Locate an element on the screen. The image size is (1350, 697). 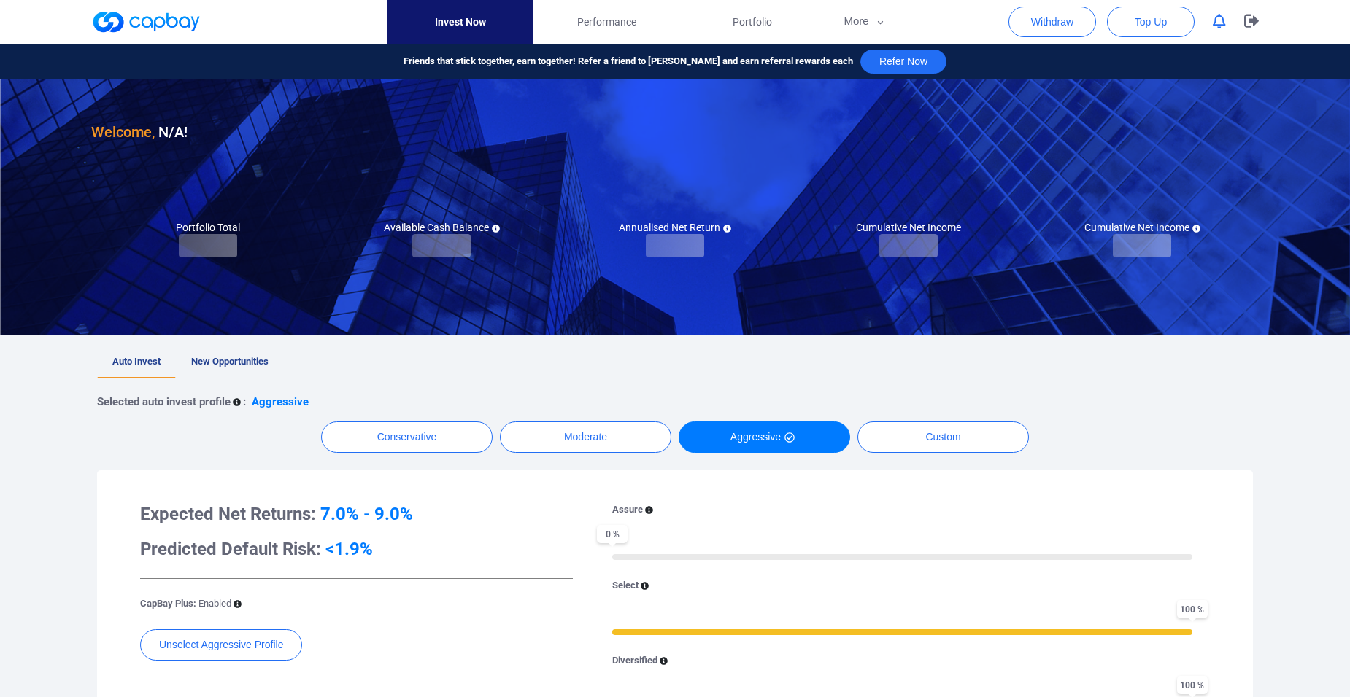
button: Aggressive is located at coordinates (764, 437).